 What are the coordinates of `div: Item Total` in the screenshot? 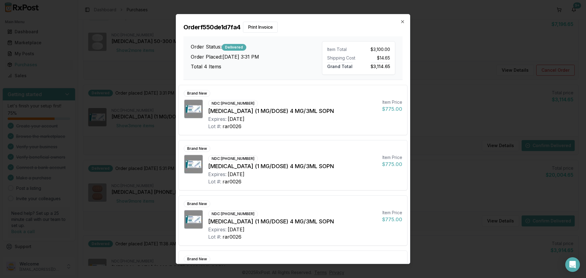 It's located at (341, 49).